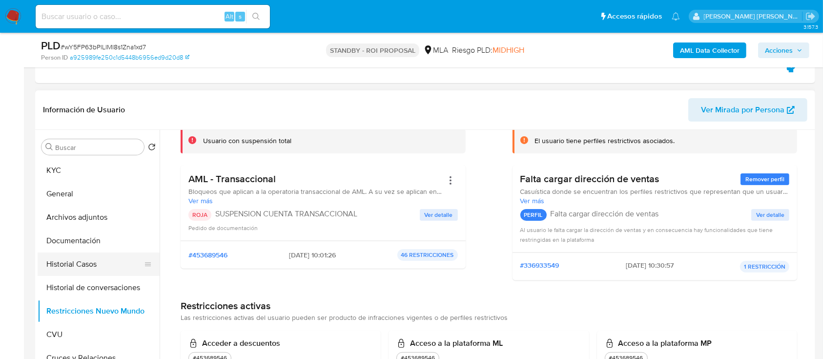 The height and width of the screenshot is (359, 823). What do you see at coordinates (488, 50) in the screenshot?
I see `span: Riesgo PLD:` at bounding box center [488, 50].